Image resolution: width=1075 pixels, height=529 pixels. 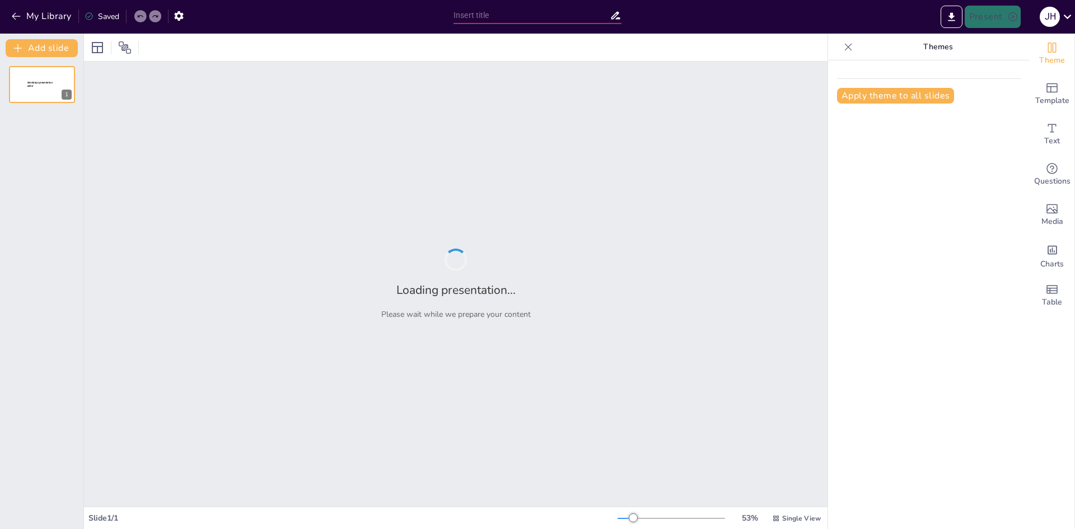 I want to click on p: Themes, so click(x=938, y=47).